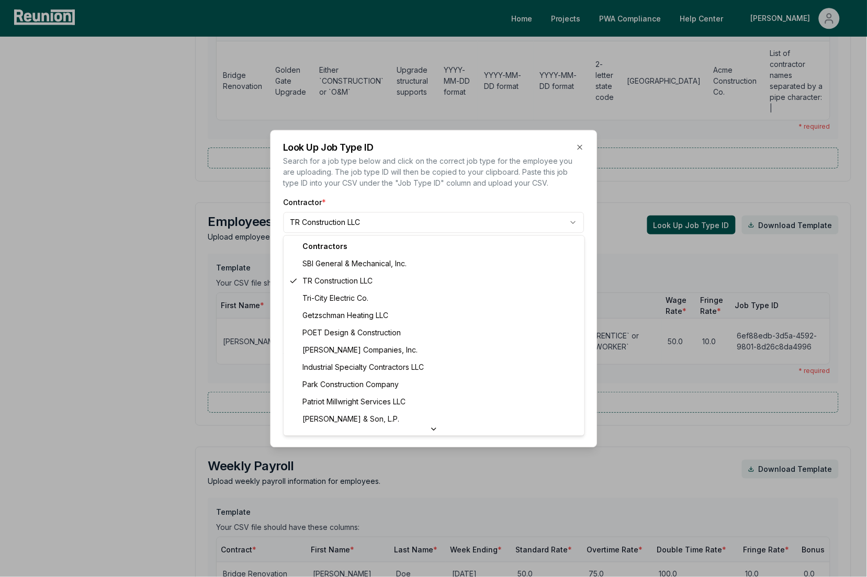 The image size is (867, 577). I want to click on span: Getzschman Heating LLC, so click(345, 316).